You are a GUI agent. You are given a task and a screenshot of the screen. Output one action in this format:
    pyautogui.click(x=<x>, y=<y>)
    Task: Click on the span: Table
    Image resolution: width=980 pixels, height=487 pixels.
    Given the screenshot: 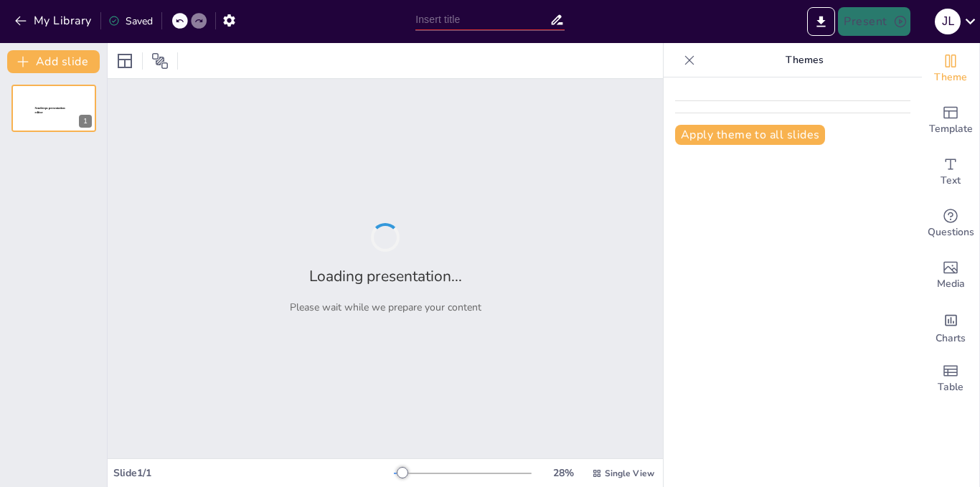 What is the action you would take?
    pyautogui.click(x=951, y=387)
    